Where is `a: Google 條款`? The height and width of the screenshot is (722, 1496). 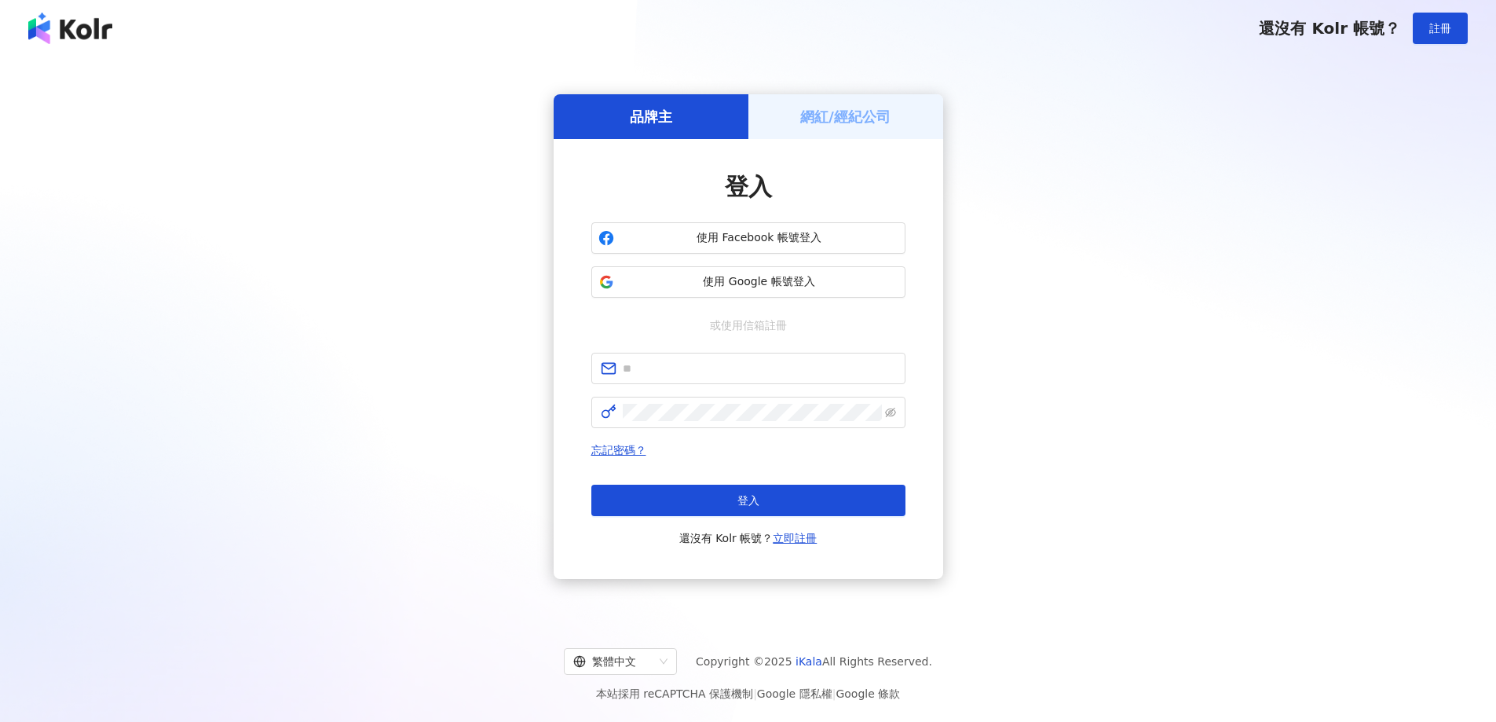 a: Google 條款 is located at coordinates (868, 693).